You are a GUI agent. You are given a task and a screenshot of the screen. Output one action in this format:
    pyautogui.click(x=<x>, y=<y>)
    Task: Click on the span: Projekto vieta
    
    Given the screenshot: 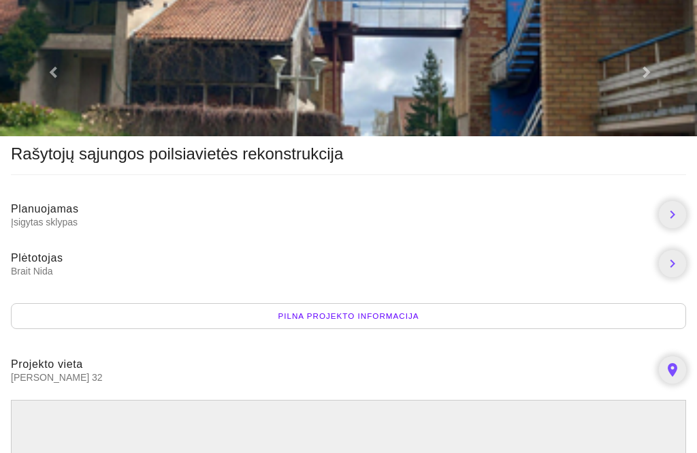 What is the action you would take?
    pyautogui.click(x=47, y=363)
    